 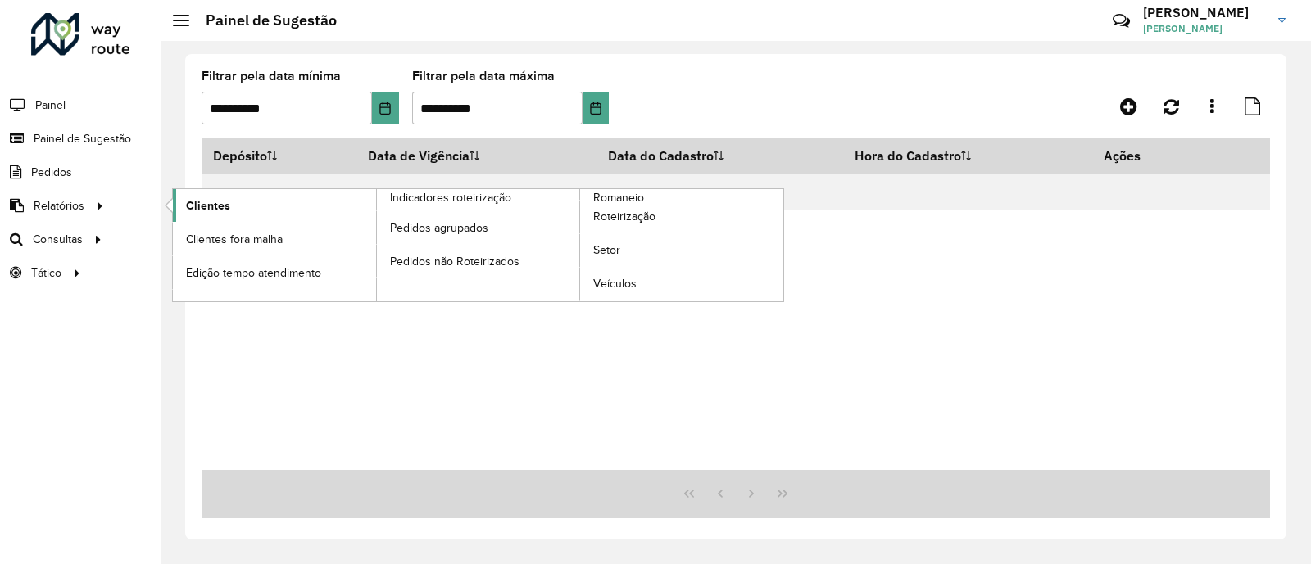 What do you see at coordinates (968, 156) in the screenshot?
I see `th: Hora do Cadastro` at bounding box center [968, 156].